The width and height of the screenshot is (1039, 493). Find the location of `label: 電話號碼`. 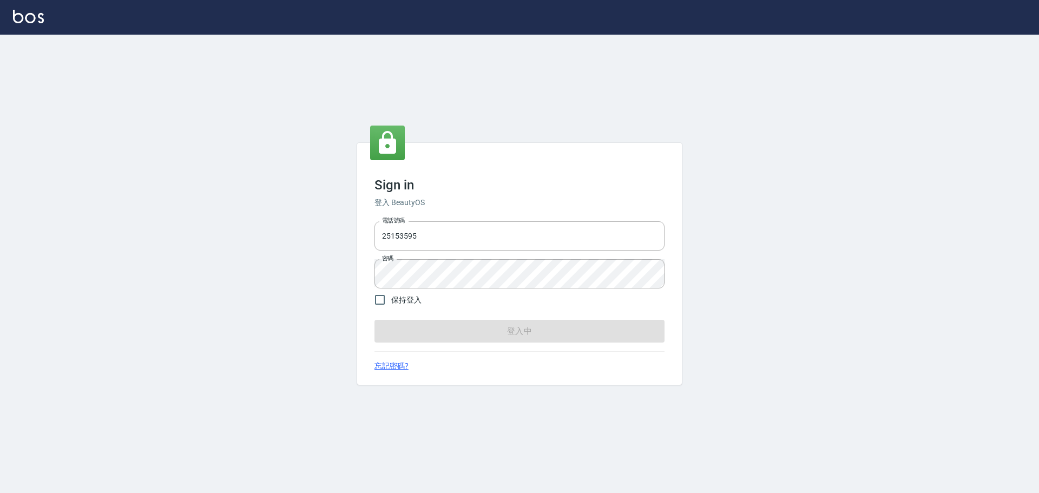

label: 電話號碼 is located at coordinates (393, 220).